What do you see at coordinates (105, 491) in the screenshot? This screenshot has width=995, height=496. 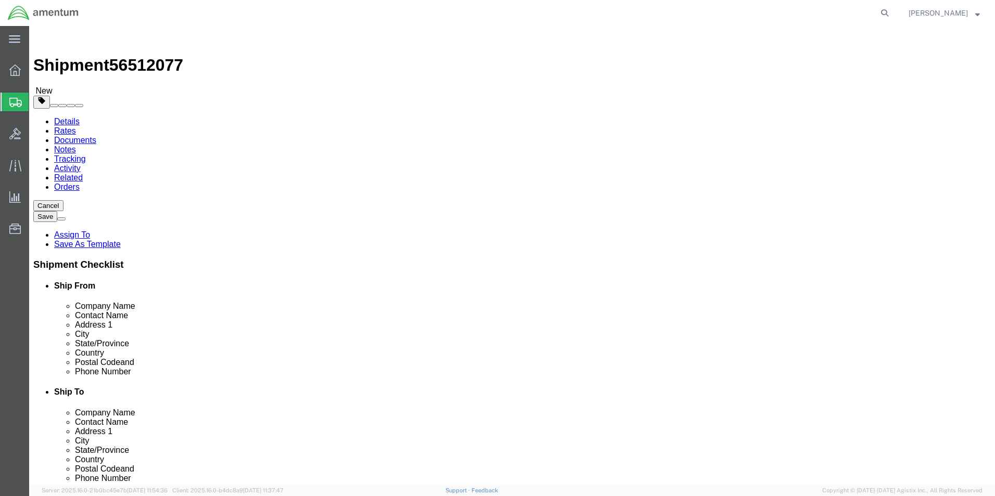 I see `span: Server: 2025.16.0-21b0bc45e7b` at bounding box center [105, 491].